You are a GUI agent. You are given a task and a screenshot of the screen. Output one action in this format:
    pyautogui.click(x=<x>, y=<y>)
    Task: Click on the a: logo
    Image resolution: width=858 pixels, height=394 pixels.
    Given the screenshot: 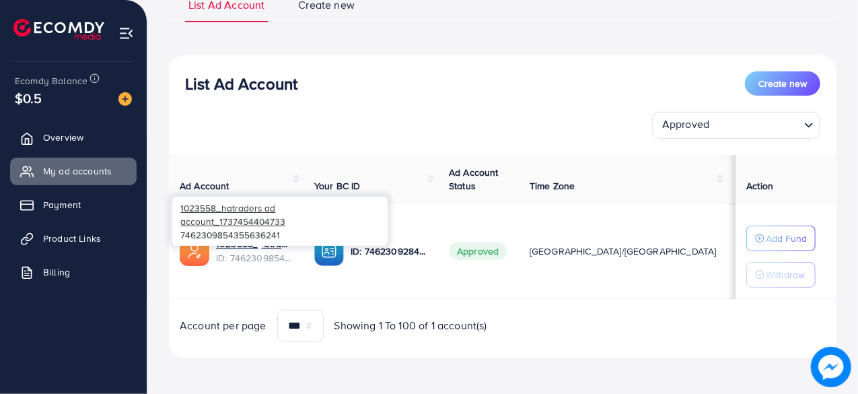 What is the action you would take?
    pyautogui.click(x=59, y=29)
    